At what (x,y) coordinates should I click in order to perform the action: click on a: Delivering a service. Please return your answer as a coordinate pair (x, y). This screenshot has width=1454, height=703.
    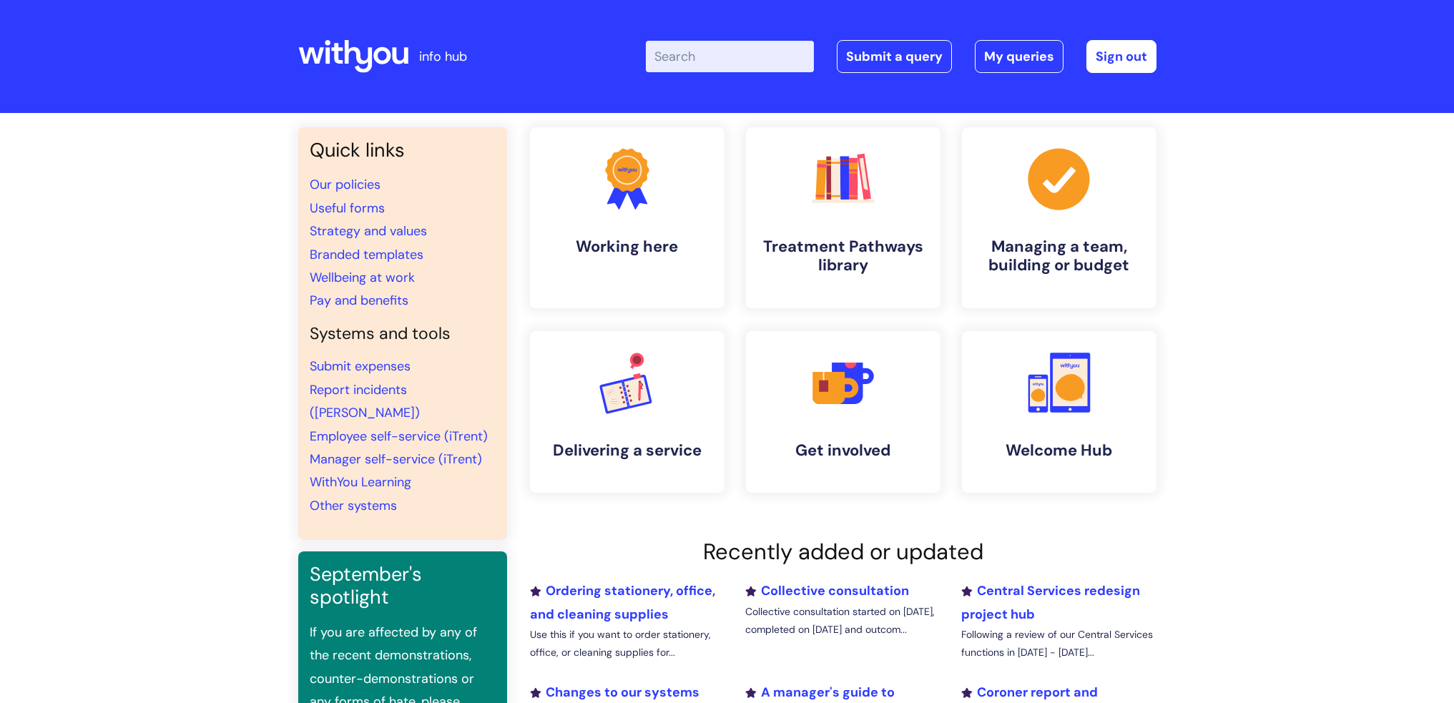
    Looking at the image, I should click on (627, 412).